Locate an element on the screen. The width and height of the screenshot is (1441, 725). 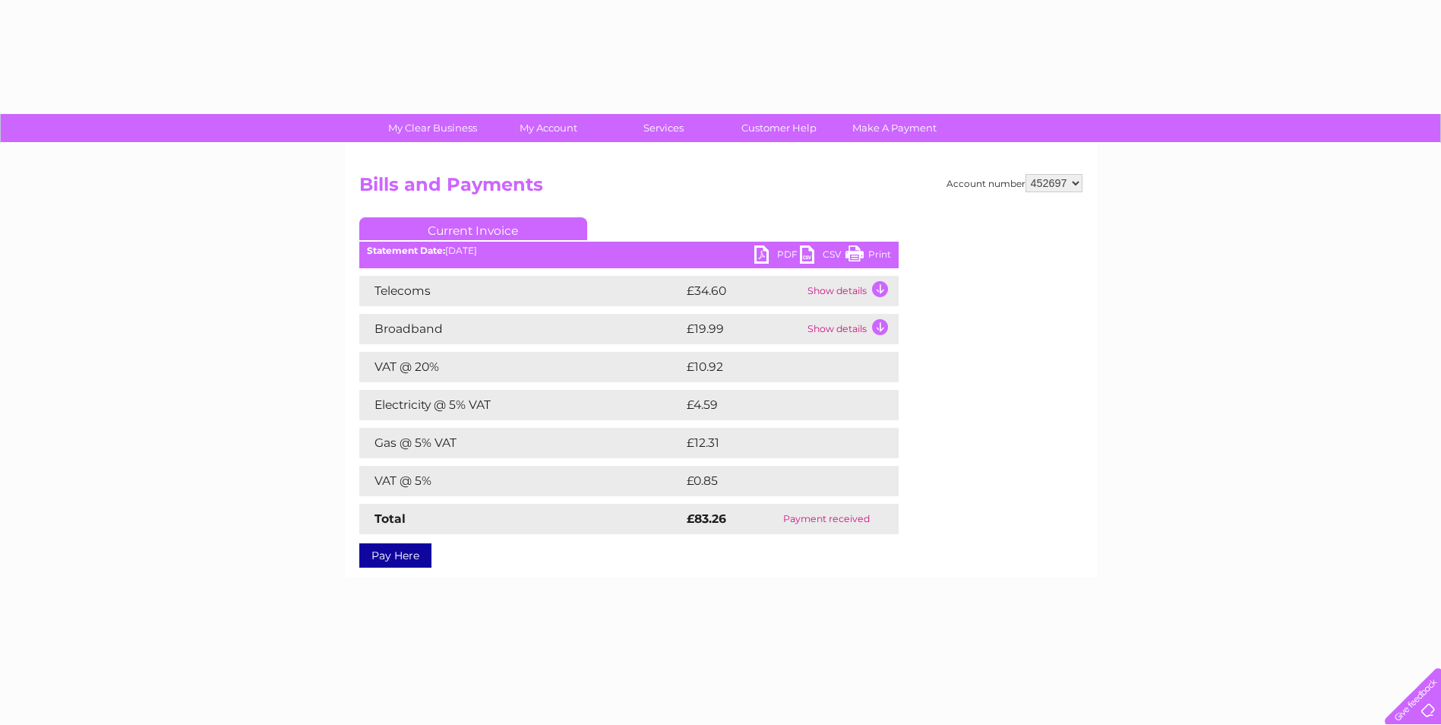
strong: Total is located at coordinates (390, 518).